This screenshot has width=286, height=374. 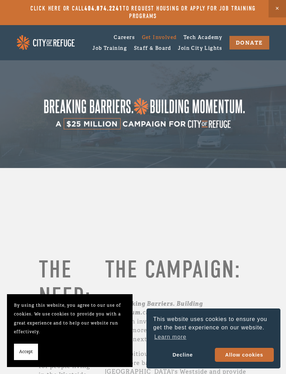 I want to click on a: DONATE, so click(x=249, y=42).